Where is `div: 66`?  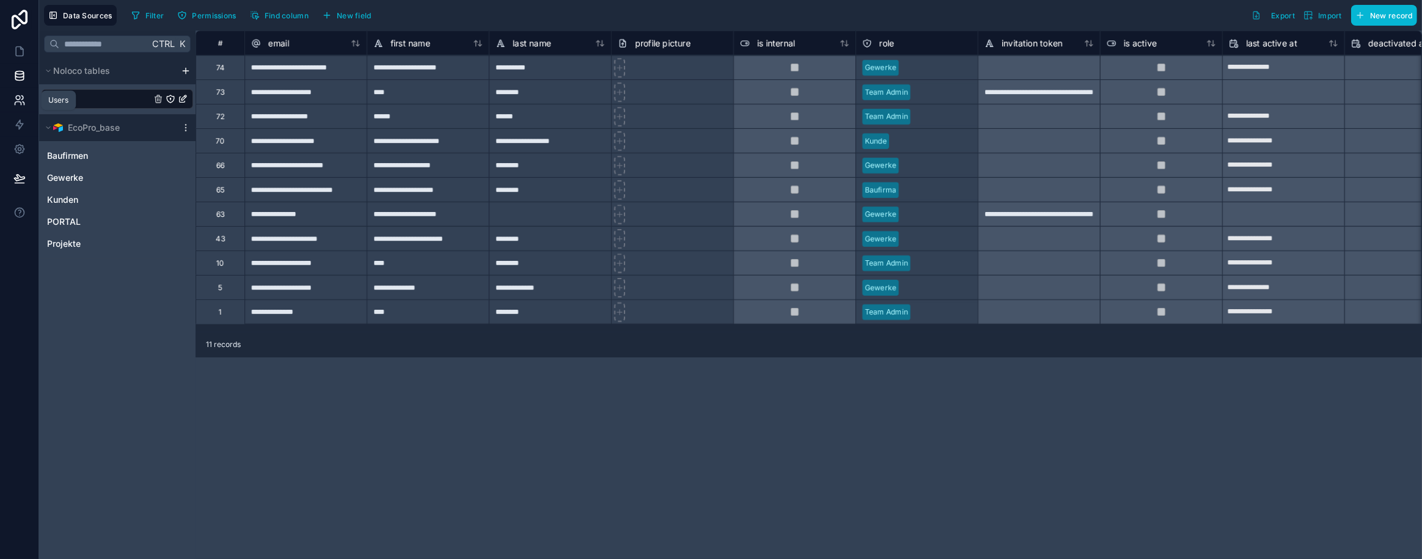 div: 66 is located at coordinates (221, 166).